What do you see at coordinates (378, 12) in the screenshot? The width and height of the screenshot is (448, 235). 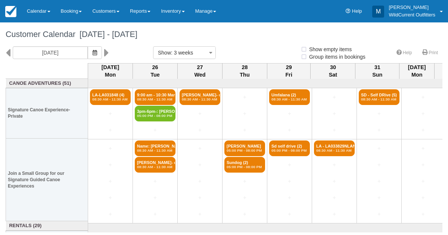 I see `div: M` at bounding box center [378, 12].